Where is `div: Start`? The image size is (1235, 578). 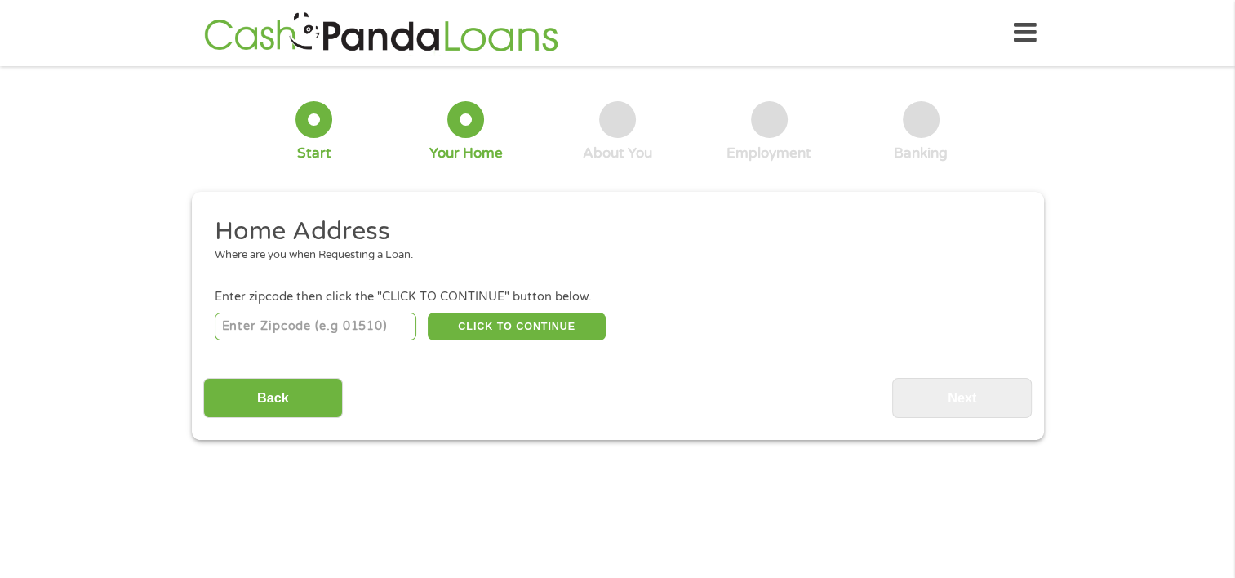 div: Start is located at coordinates (314, 153).